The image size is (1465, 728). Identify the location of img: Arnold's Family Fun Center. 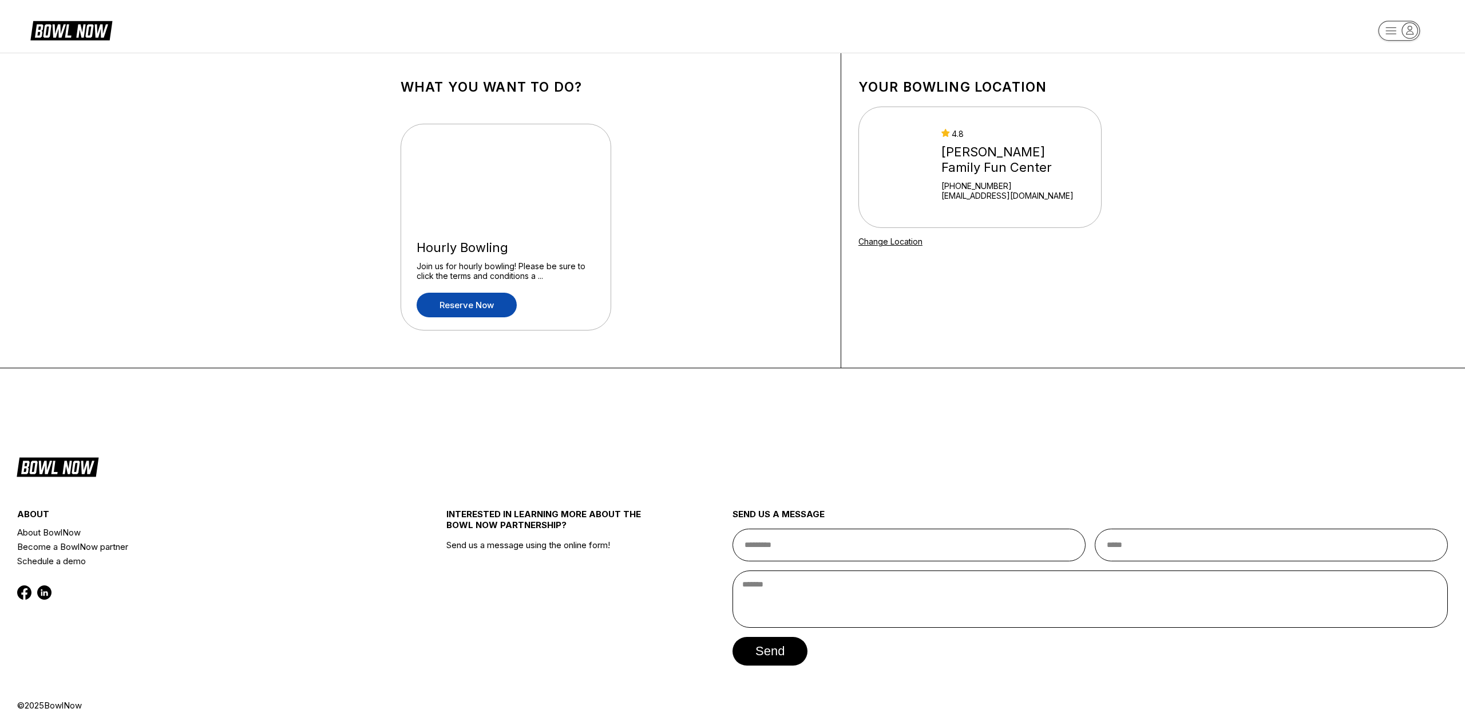
(903, 167).